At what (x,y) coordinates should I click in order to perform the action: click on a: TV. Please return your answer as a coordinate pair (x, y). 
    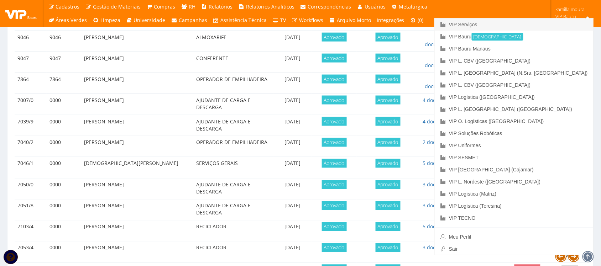
    Looking at the image, I should click on (279, 20).